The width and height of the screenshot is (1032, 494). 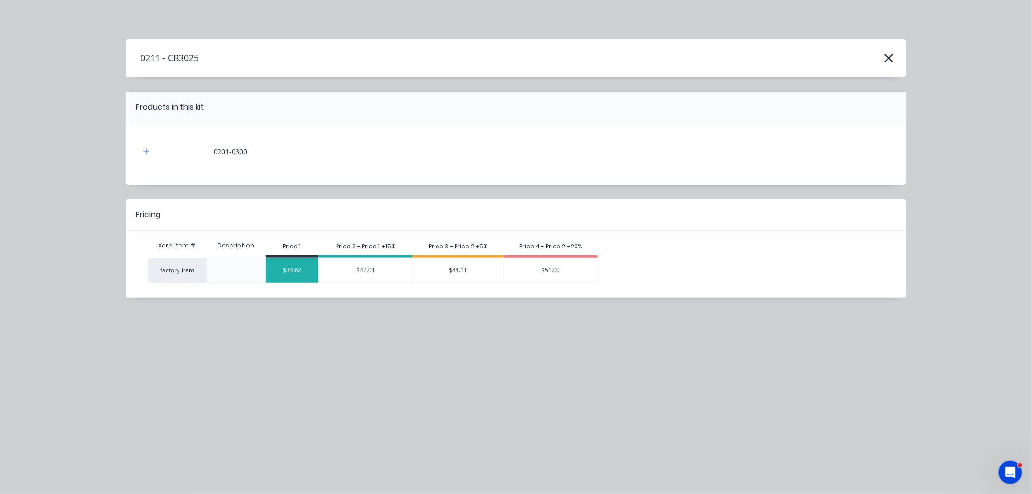 What do you see at coordinates (236, 245) in the screenshot?
I see `div: Description` at bounding box center [236, 245].